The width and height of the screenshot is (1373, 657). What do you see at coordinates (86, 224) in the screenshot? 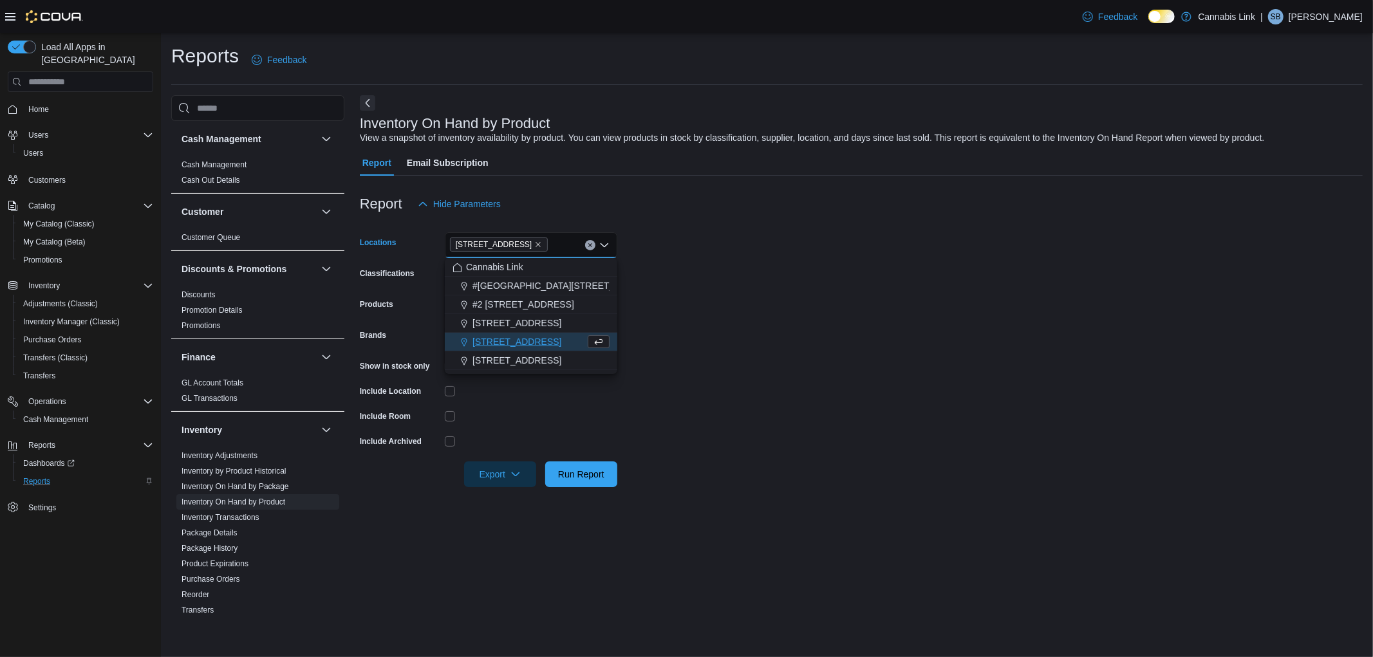
I see `button: My Catalog (Classic)` at bounding box center [86, 224].